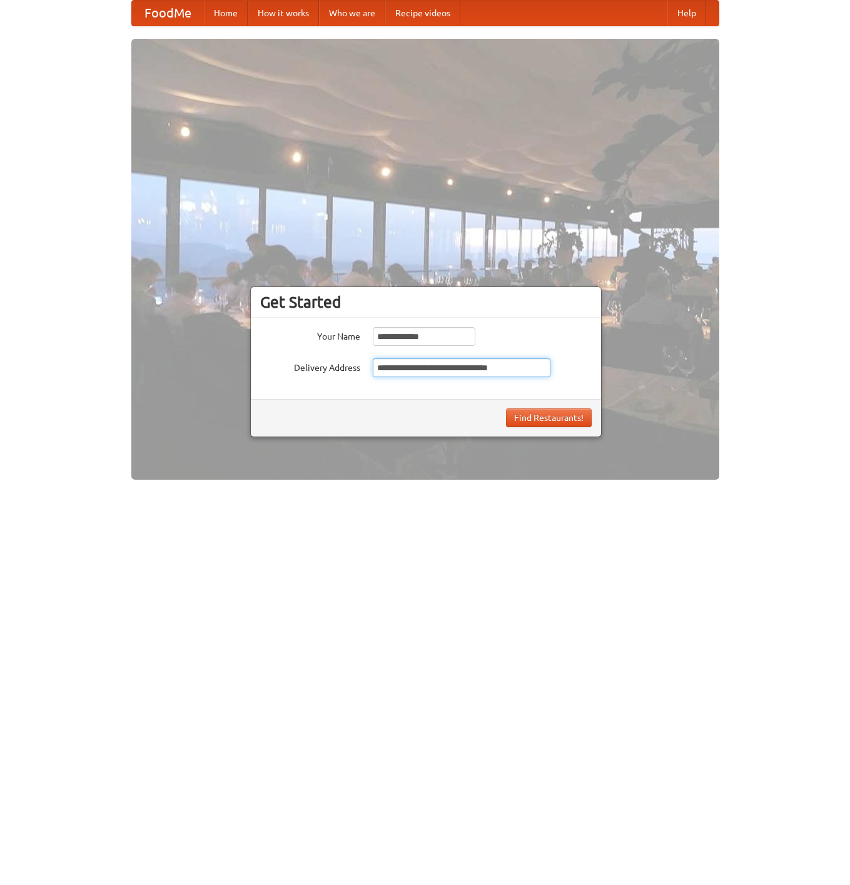  Describe the element at coordinates (310, 366) in the screenshot. I see `label: Delivery Address` at that location.